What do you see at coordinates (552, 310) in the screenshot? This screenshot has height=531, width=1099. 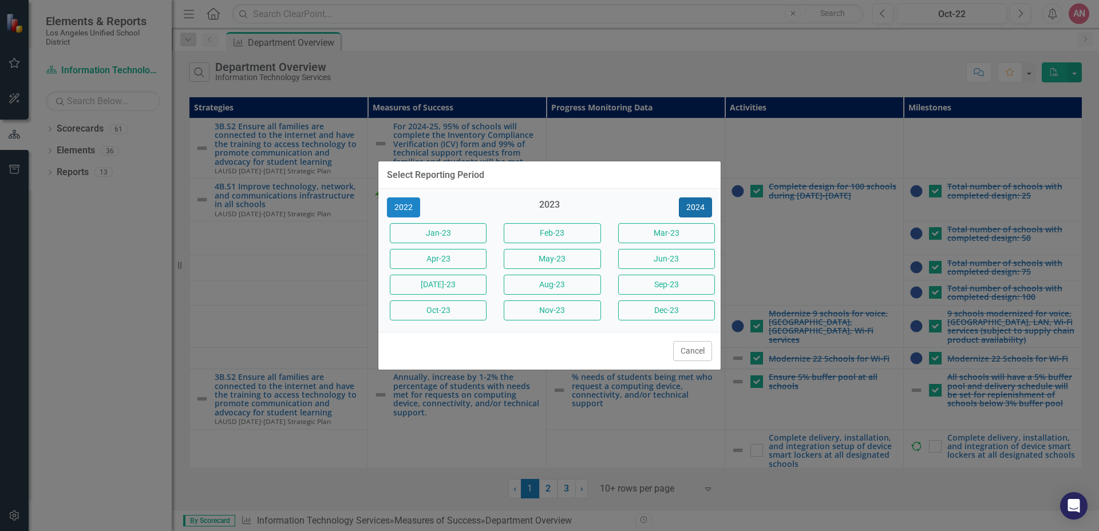 I see `button: Nov-23` at bounding box center [552, 310].